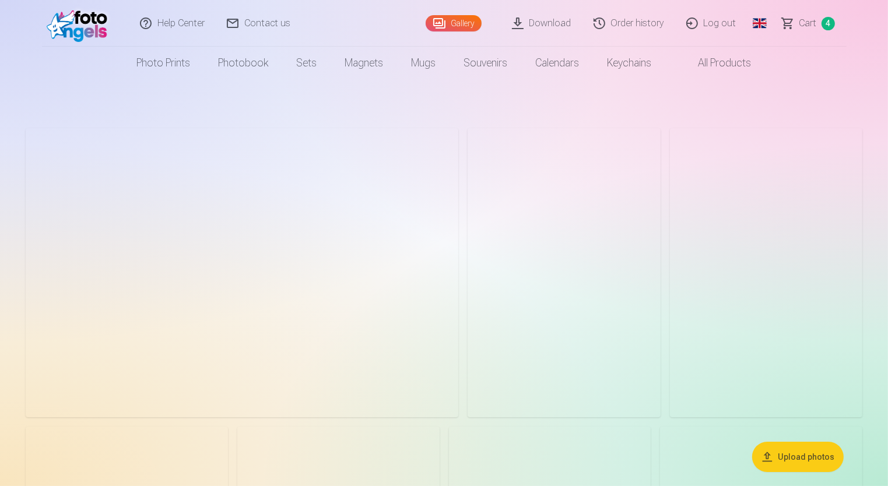 The width and height of the screenshot is (888, 486). I want to click on button: Upload photos, so click(798, 457).